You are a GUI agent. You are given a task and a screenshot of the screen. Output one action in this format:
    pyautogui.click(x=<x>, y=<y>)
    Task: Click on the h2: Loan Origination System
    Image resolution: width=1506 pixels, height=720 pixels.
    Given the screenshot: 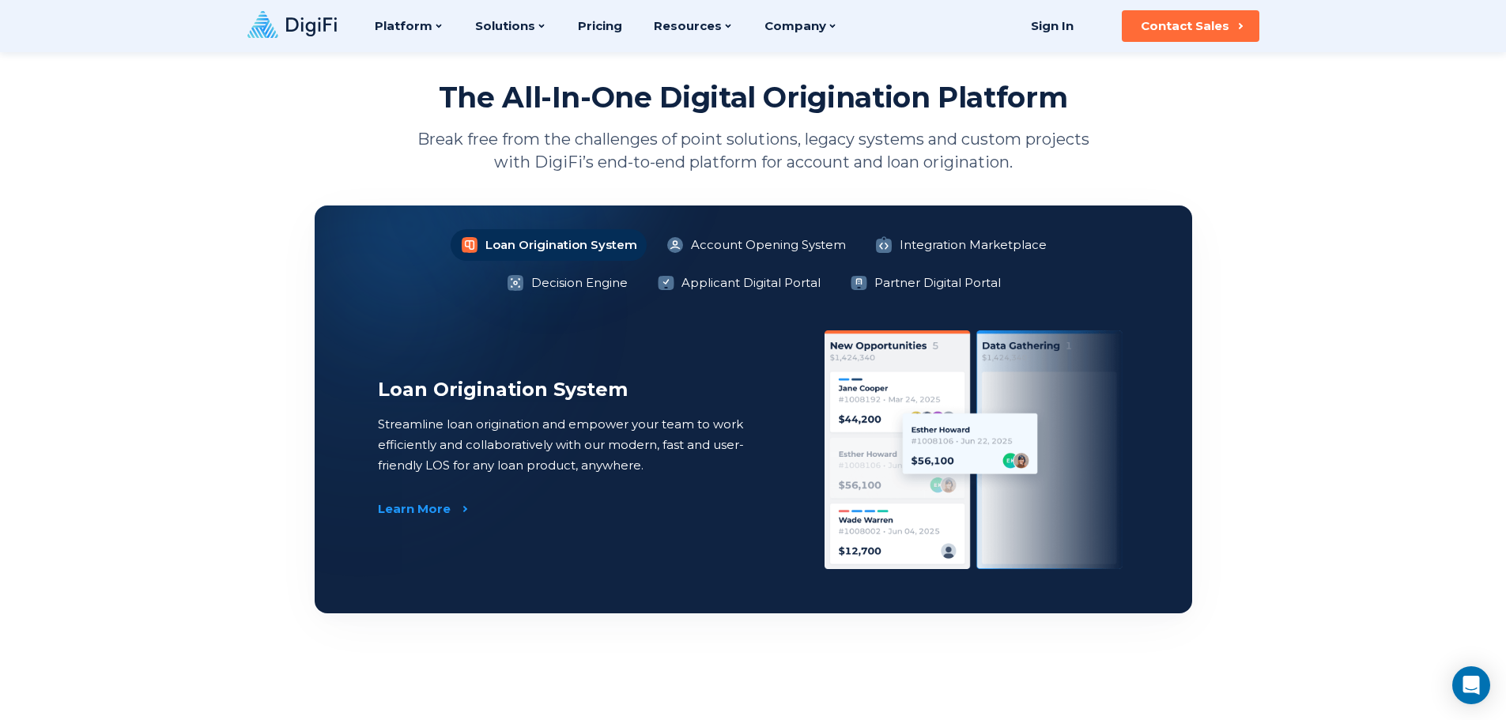 What is the action you would take?
    pyautogui.click(x=565, y=390)
    